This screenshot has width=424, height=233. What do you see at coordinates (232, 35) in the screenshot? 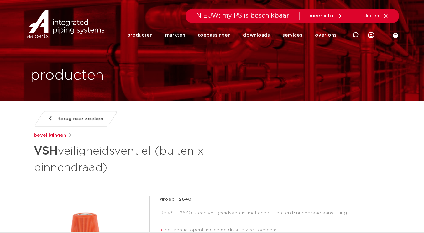
I see `nav: Menu` at bounding box center [232, 35].